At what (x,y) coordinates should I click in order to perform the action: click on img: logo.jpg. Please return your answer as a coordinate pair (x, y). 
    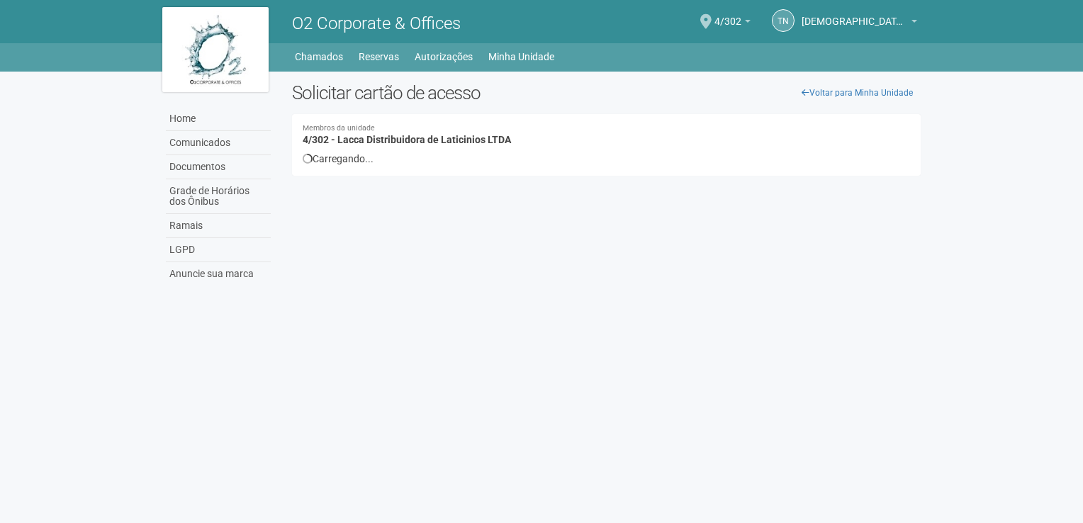
    Looking at the image, I should click on (216, 50).